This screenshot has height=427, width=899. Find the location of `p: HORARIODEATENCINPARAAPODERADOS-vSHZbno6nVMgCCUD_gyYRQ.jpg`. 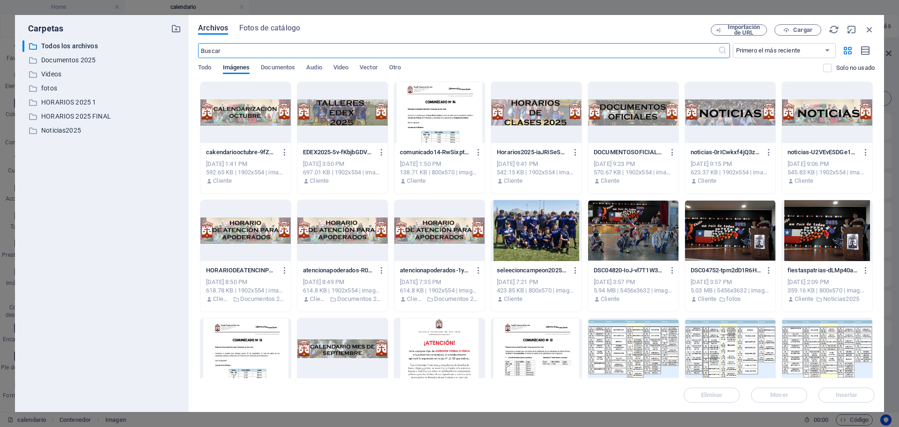

p: HORARIODEATENCINPARAAPODERADOS-vSHZbno6nVMgCCUD_gyYRQ.jpg is located at coordinates (241, 270).